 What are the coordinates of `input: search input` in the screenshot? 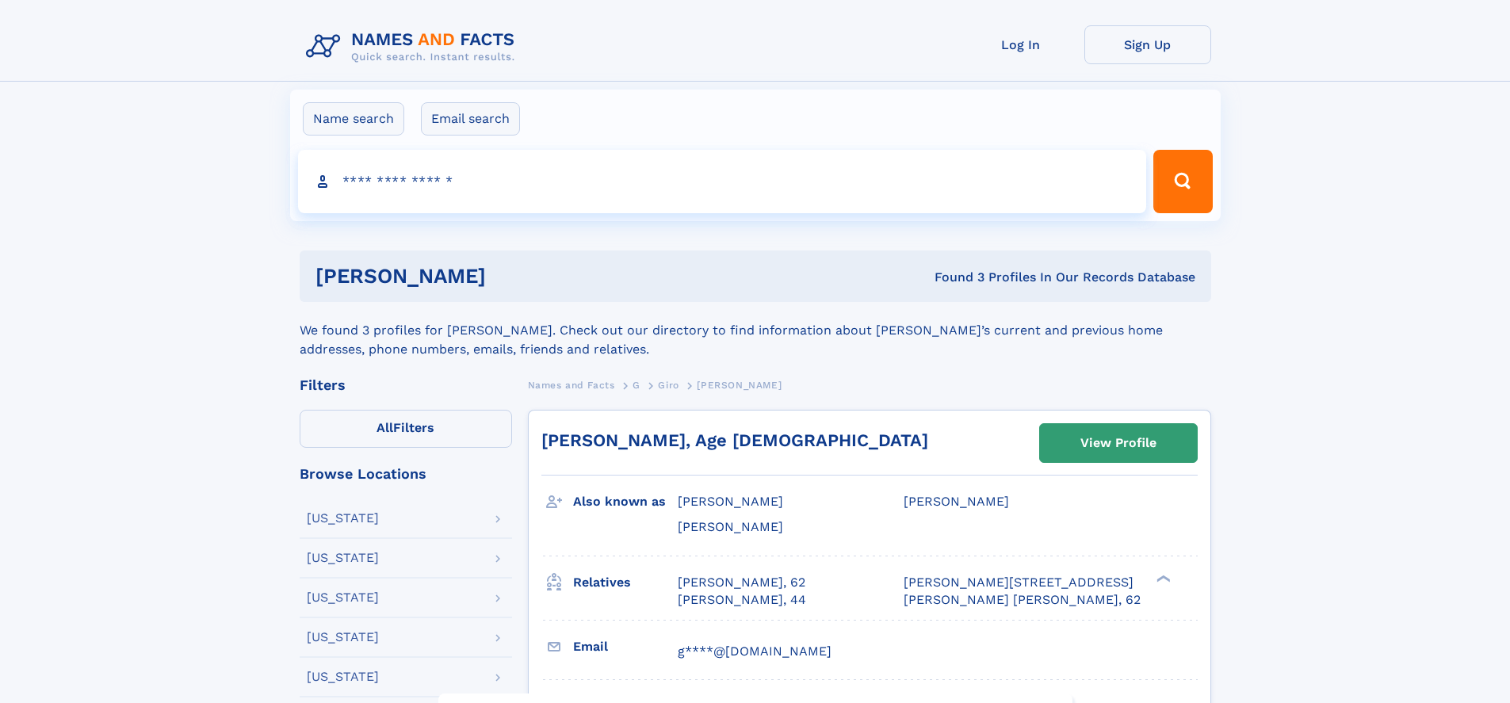 It's located at (722, 182).